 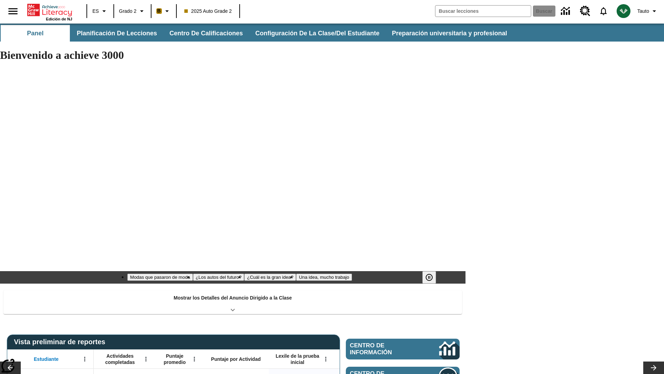 What do you see at coordinates (128, 11) in the screenshot?
I see `span: Grado 2` at bounding box center [128, 11].